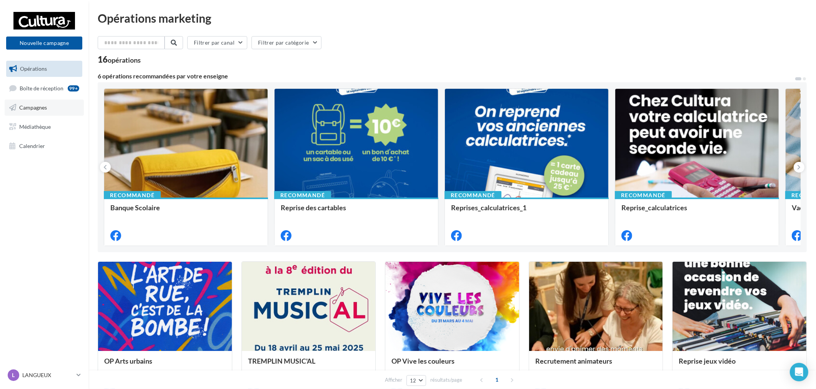 This screenshot has width=816, height=389. I want to click on a: Médiathèque, so click(44, 127).